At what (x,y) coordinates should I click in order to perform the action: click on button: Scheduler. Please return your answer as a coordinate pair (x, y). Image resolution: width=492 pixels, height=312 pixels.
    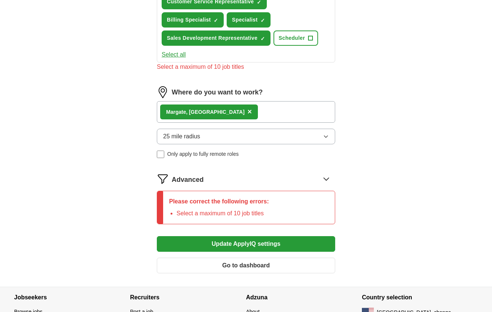
    Looking at the image, I should click on (296, 38).